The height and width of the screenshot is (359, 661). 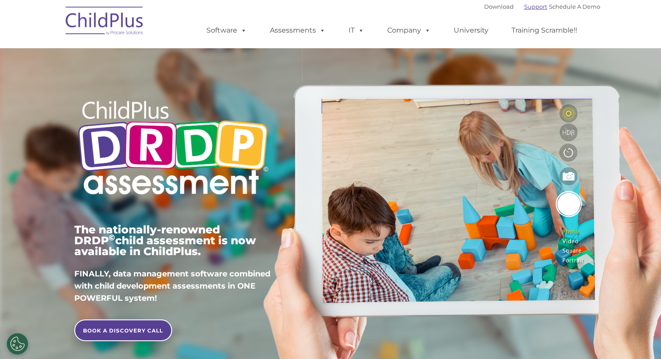 What do you see at coordinates (471, 30) in the screenshot?
I see `a: University` at bounding box center [471, 30].